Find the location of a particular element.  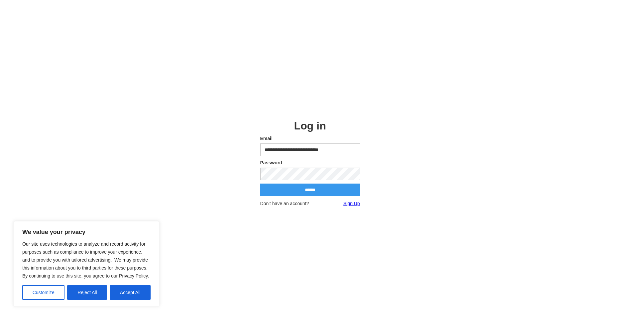

button: Customize is located at coordinates (43, 293).